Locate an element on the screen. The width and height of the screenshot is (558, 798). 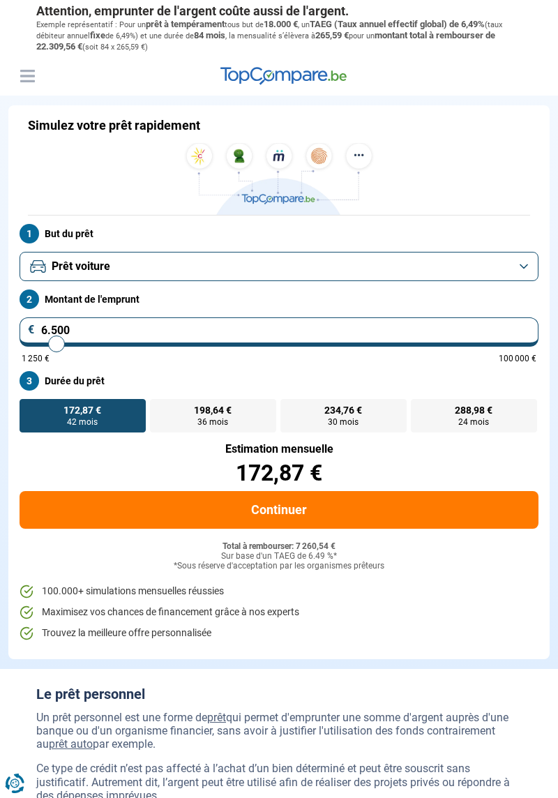
div: 172,87 € is located at coordinates (279, 473).